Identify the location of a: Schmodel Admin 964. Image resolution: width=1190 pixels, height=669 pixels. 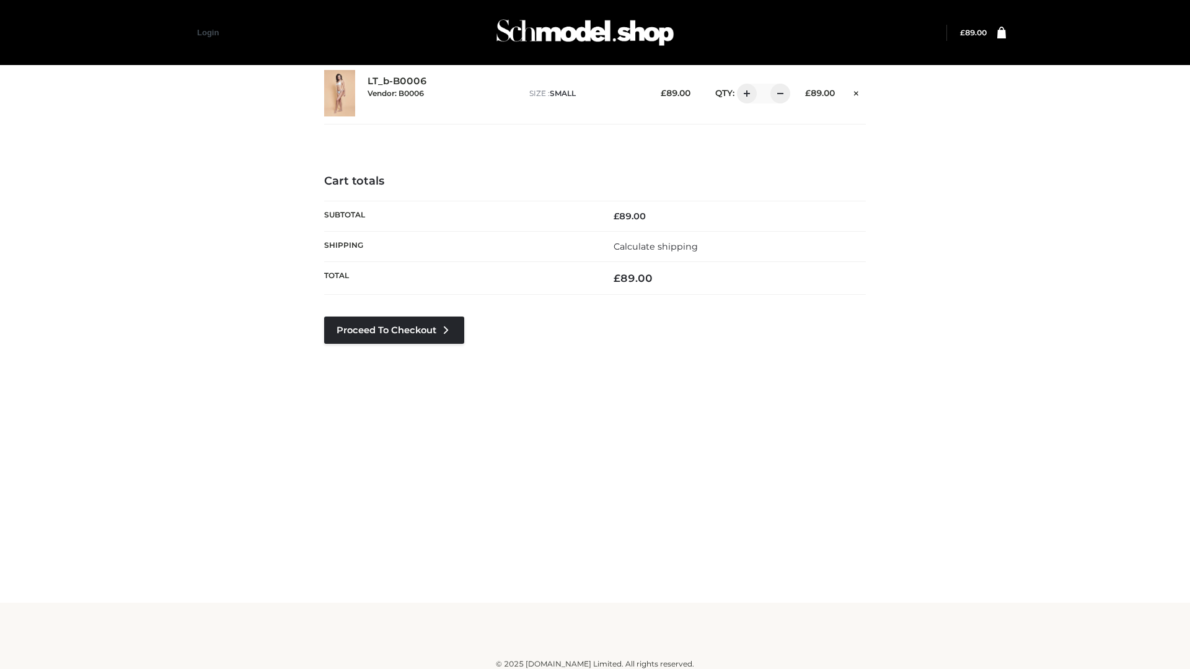
(585, 32).